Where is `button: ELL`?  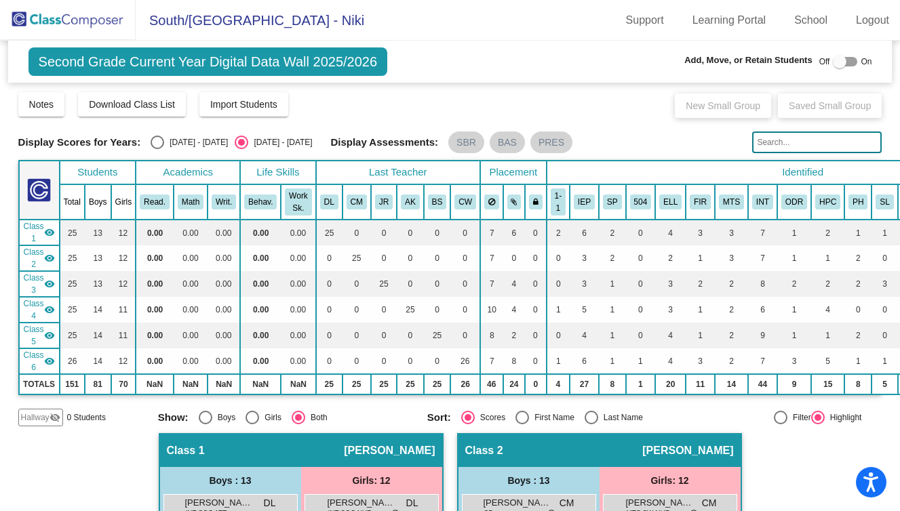 button: ELL is located at coordinates (670, 202).